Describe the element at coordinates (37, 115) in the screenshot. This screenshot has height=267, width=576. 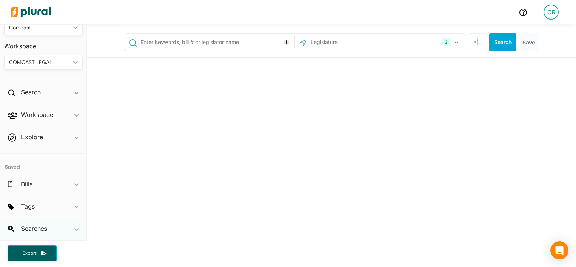
I see `h2: Workspace` at that location.